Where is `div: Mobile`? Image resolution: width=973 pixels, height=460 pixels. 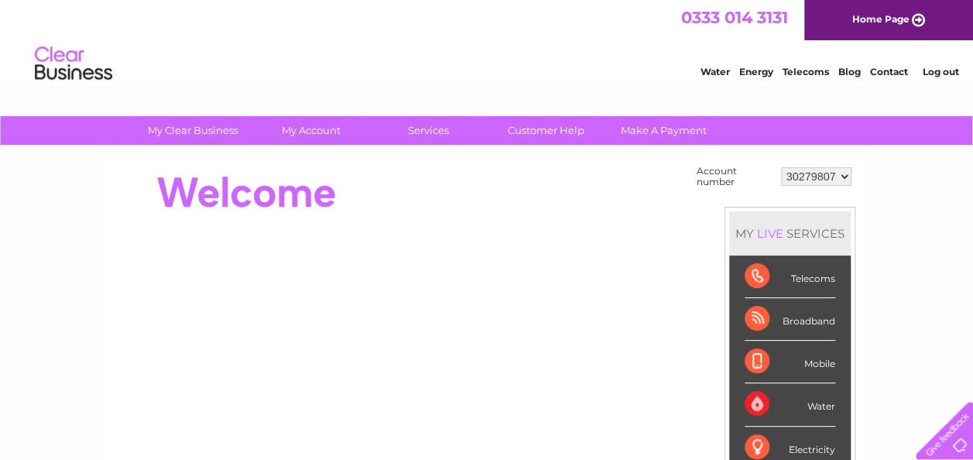 div: Mobile is located at coordinates (790, 362).